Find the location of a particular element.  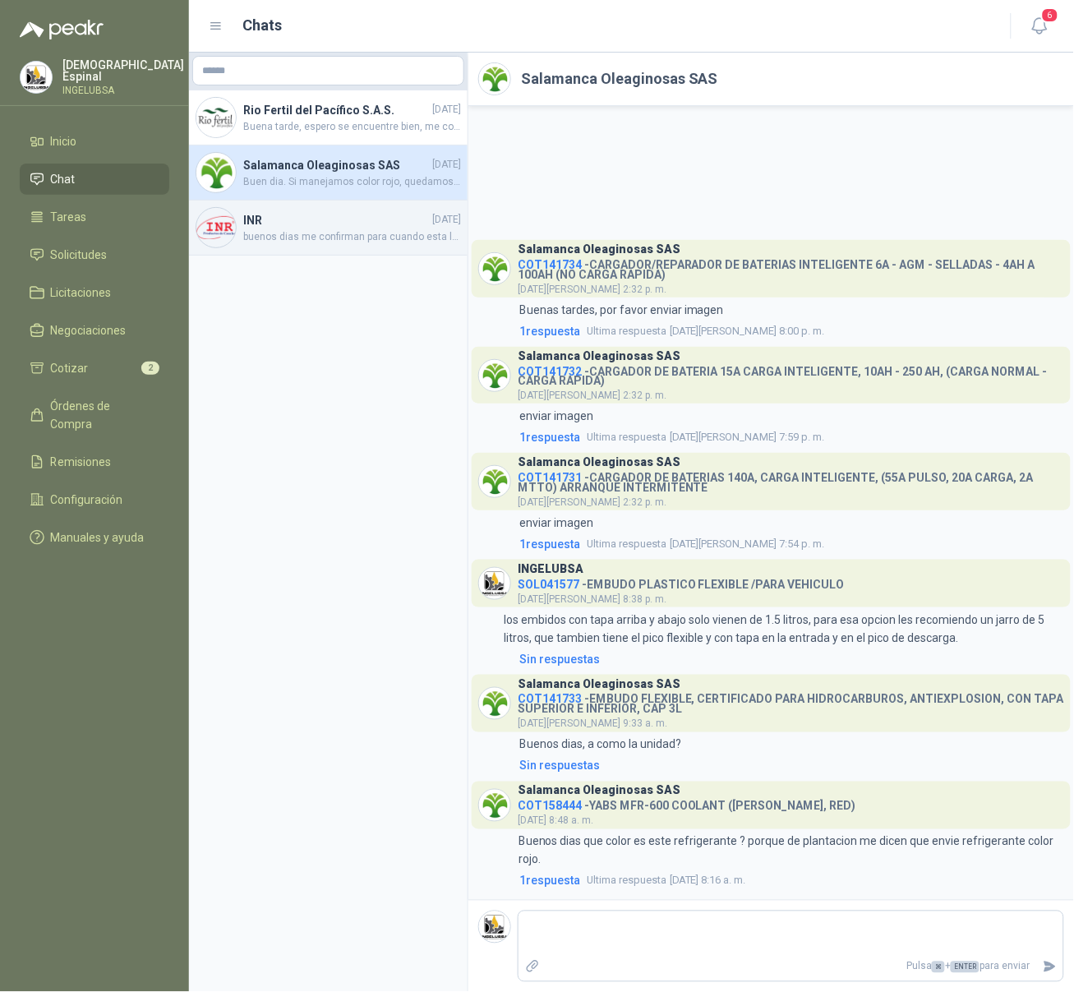

p: Buenos dias, a como la unidad? is located at coordinates (600, 744).